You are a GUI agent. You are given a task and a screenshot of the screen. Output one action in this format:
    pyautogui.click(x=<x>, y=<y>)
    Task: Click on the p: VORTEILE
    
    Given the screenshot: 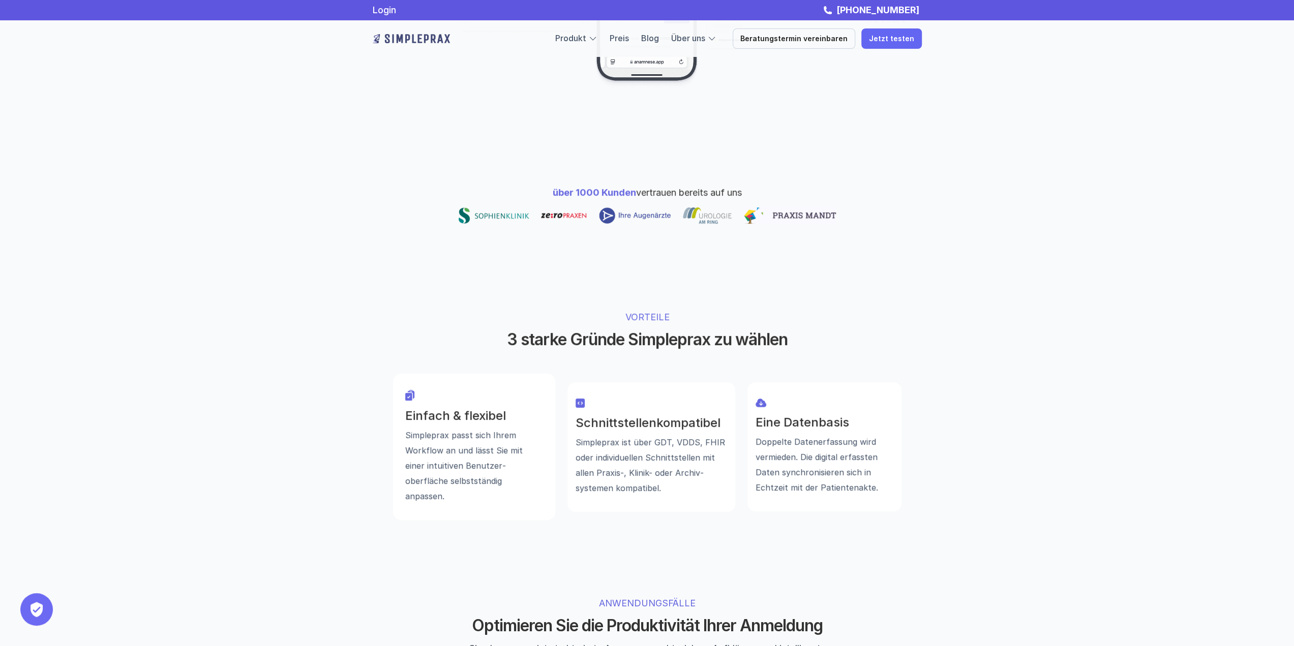 What is the action you would take?
    pyautogui.click(x=647, y=317)
    